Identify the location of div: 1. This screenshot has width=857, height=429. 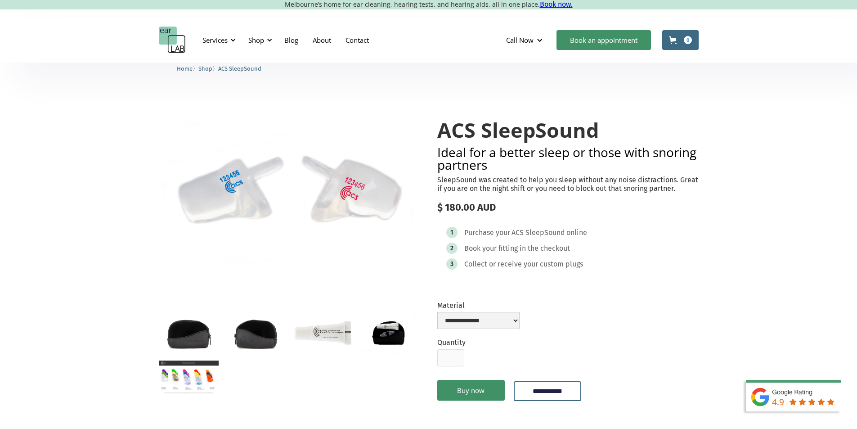
(452, 232).